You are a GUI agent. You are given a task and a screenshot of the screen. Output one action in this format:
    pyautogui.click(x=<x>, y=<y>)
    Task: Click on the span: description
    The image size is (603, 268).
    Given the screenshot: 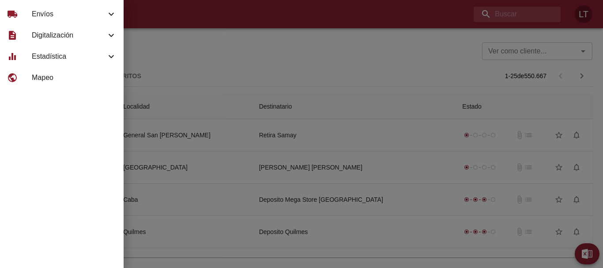 What is the action you would take?
    pyautogui.click(x=12, y=35)
    